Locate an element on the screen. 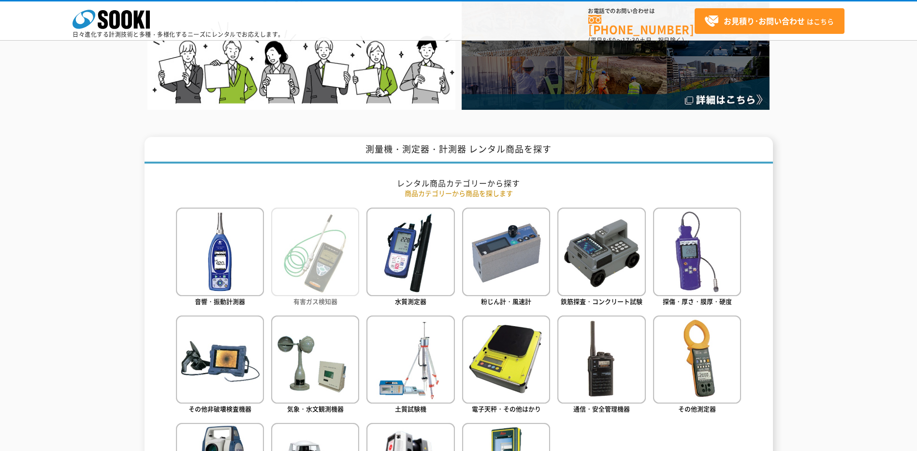 The height and width of the screenshot is (451, 917). span: 土質試験機 is located at coordinates (411, 408).